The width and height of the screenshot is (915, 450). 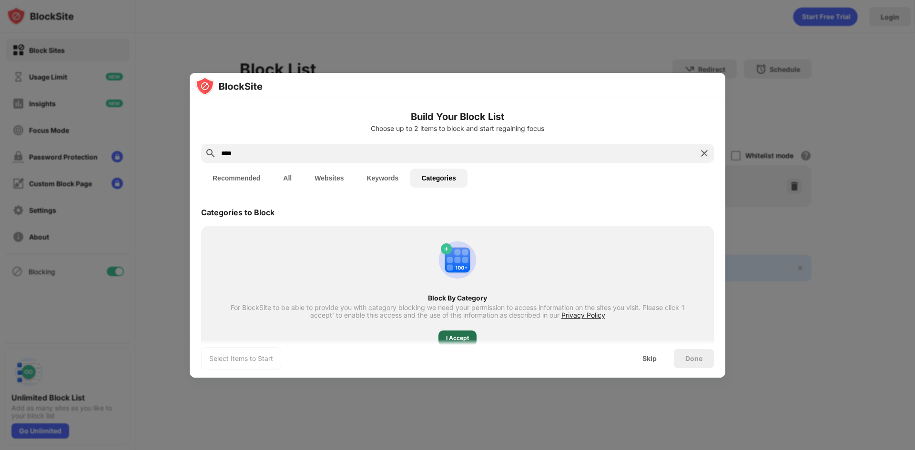 What do you see at coordinates (458, 298) in the screenshot?
I see `div: Block By Category` at bounding box center [458, 298].